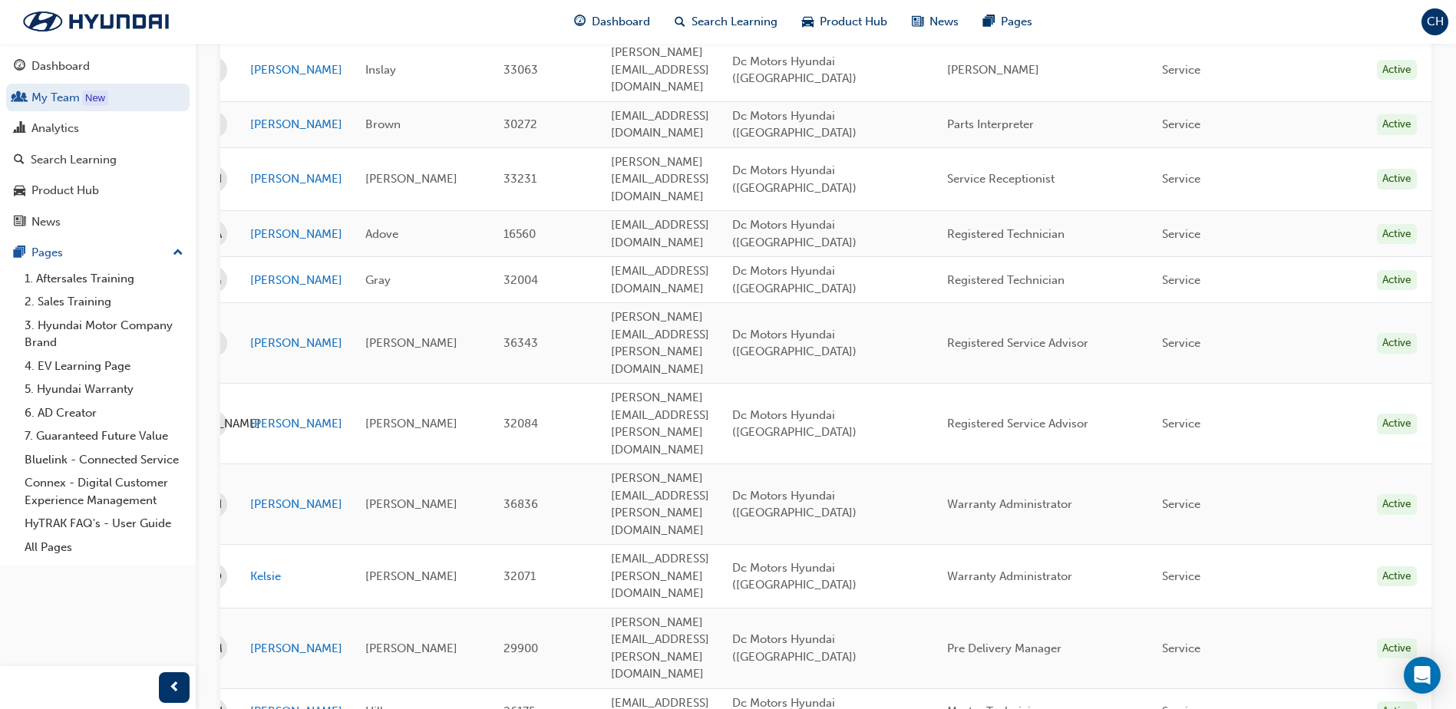 The width and height of the screenshot is (1456, 709). What do you see at coordinates (104, 279) in the screenshot?
I see `a: 1. Aftersales Training` at bounding box center [104, 279].